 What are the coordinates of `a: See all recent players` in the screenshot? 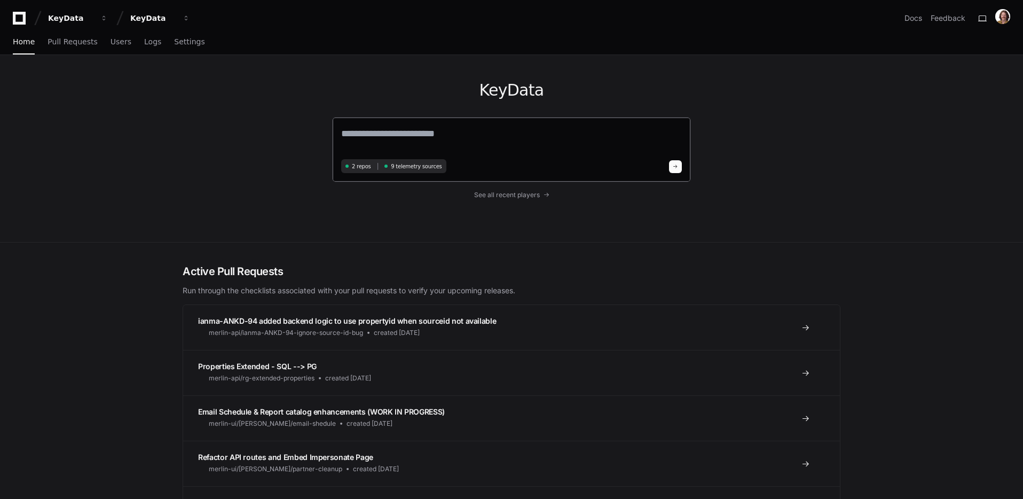 It's located at (512, 195).